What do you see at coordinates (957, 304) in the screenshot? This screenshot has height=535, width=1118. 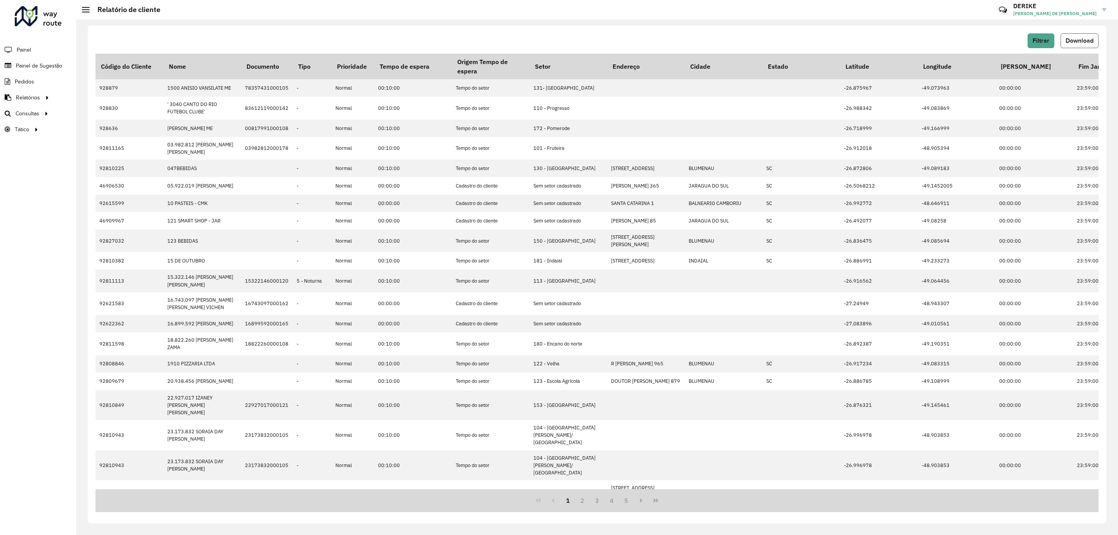 I see `td: -48.943307` at bounding box center [957, 304].